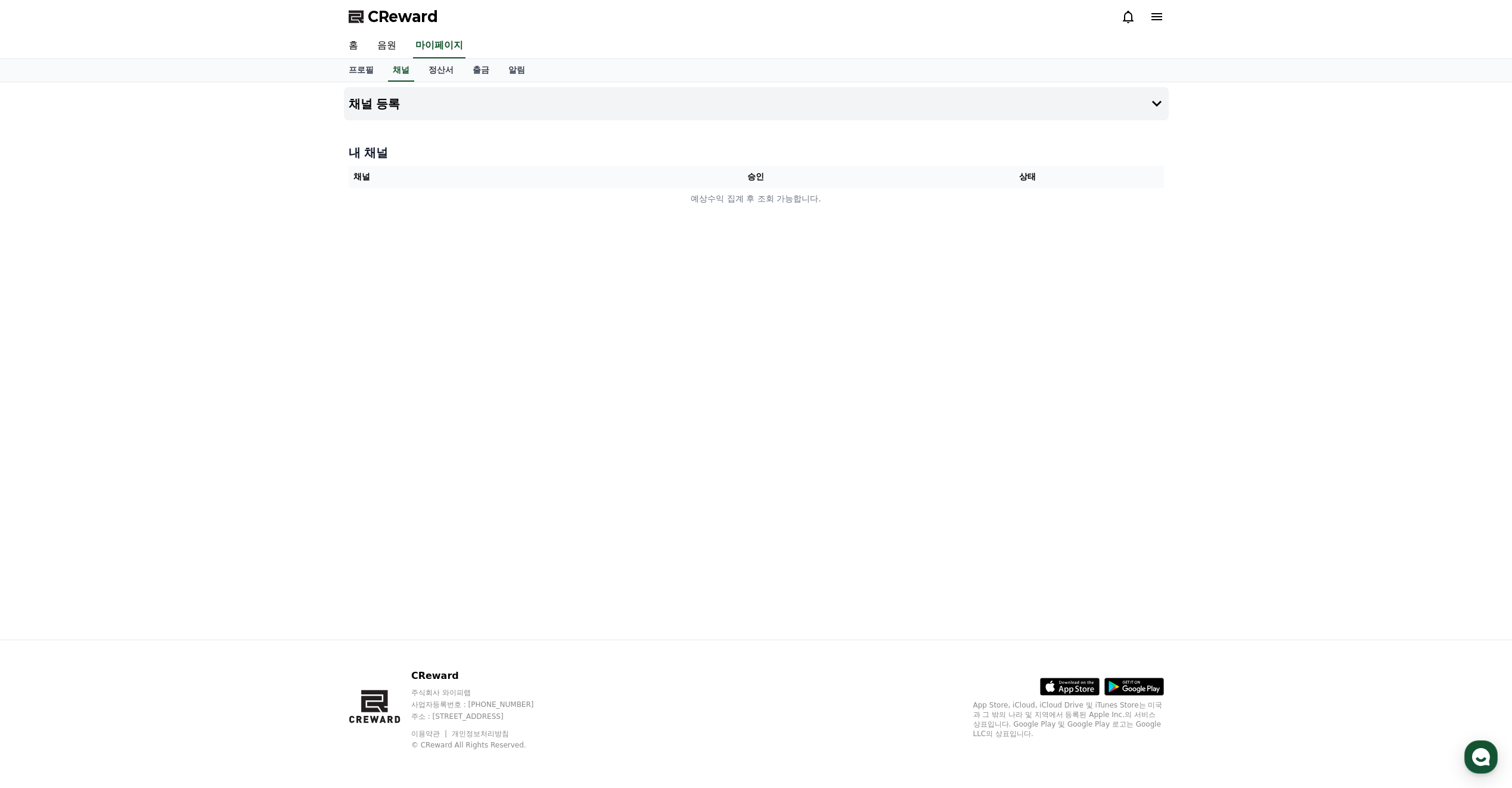 Image resolution: width=1512 pixels, height=788 pixels. I want to click on a: 출금, so click(481, 70).